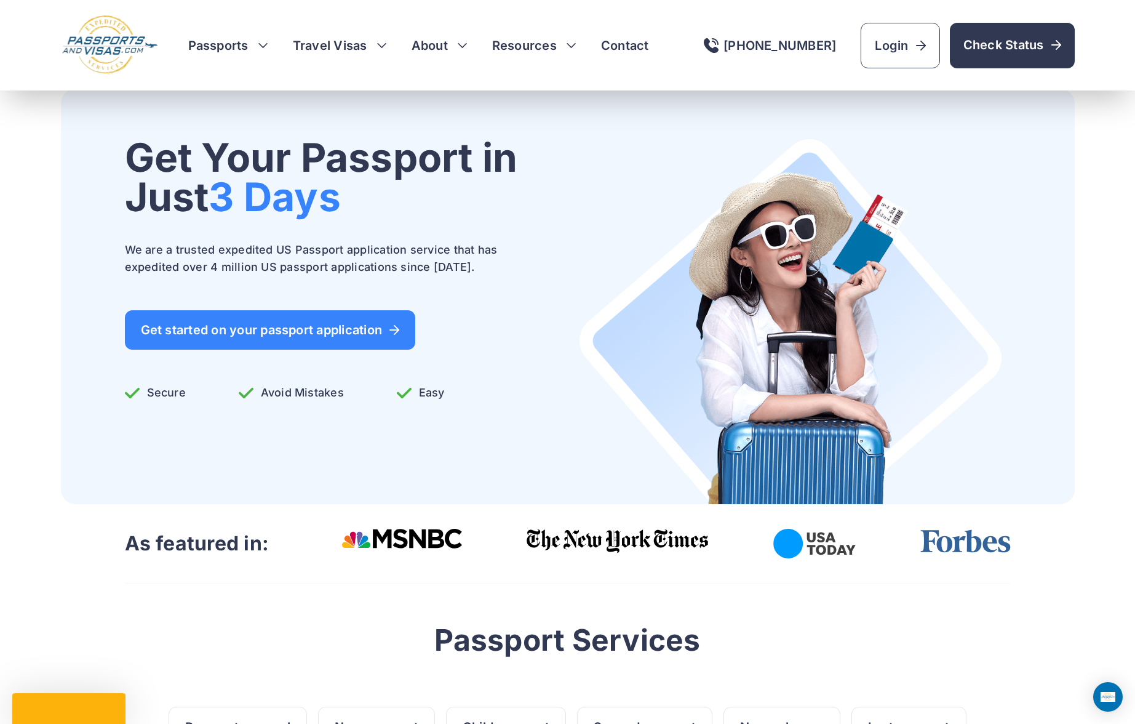 This screenshot has height=724, width=1135. I want to click on h3: As featured in:, so click(197, 543).